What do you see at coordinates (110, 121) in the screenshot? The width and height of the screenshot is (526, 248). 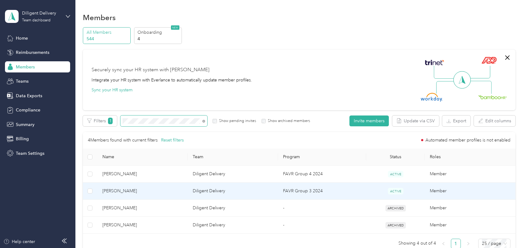 I see `span: 1` at bounding box center [110, 121].